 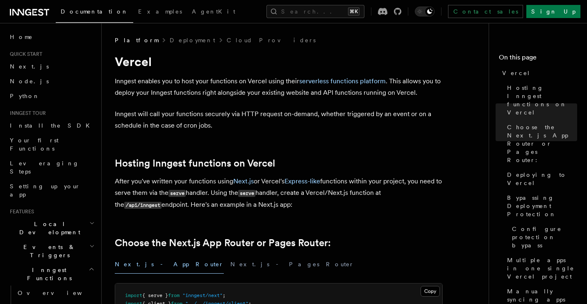 What do you see at coordinates (302, 181) in the screenshot?
I see `a: Express-like` at bounding box center [302, 181].